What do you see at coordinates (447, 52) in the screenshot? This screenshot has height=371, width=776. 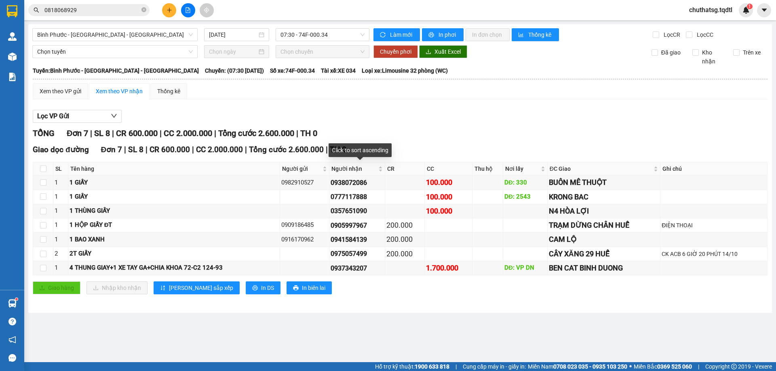 I see `span: Xuất Excel` at bounding box center [447, 52].